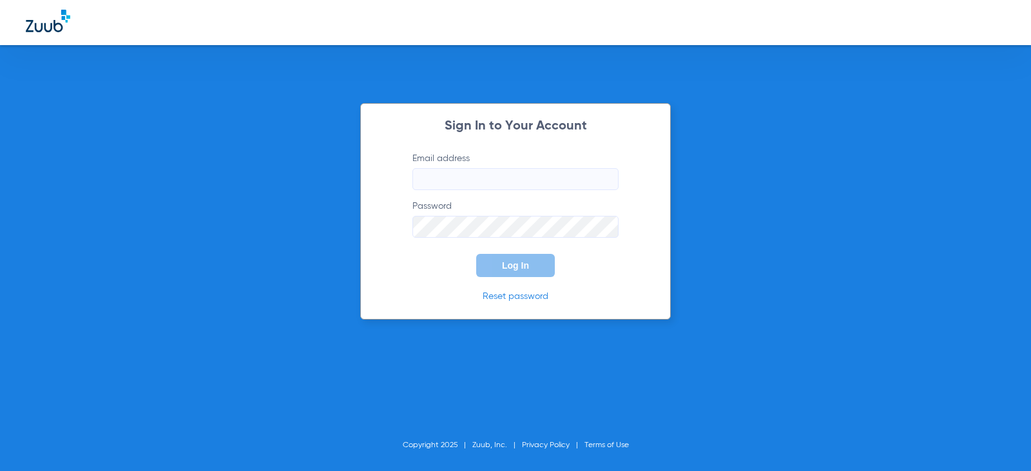 The height and width of the screenshot is (471, 1031). I want to click on a: Privacy Policy, so click(546, 445).